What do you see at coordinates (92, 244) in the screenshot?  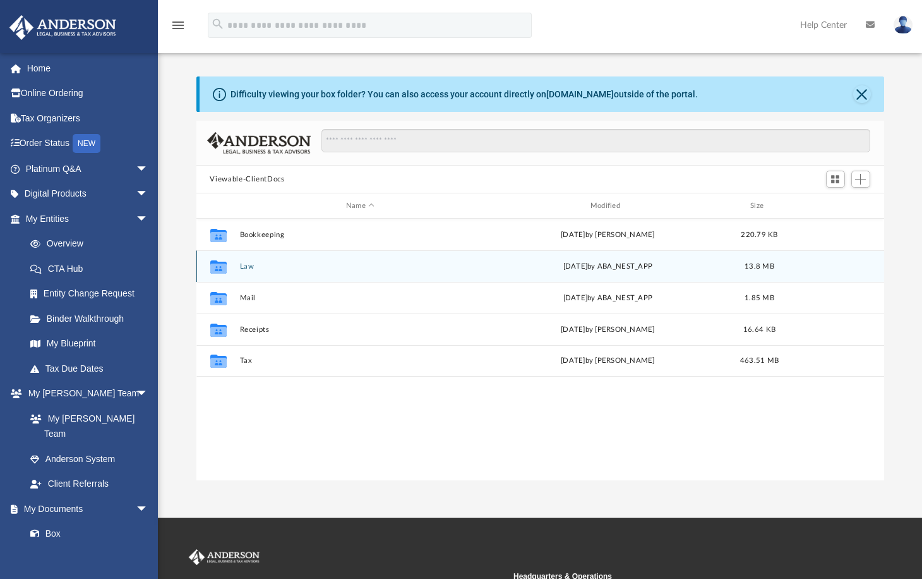 I see `a: Overview` at bounding box center [92, 244].